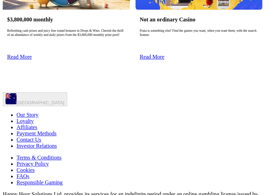  Describe the element at coordinates (33, 164) in the screenshot. I see `a: Privacy Policy` at that location.